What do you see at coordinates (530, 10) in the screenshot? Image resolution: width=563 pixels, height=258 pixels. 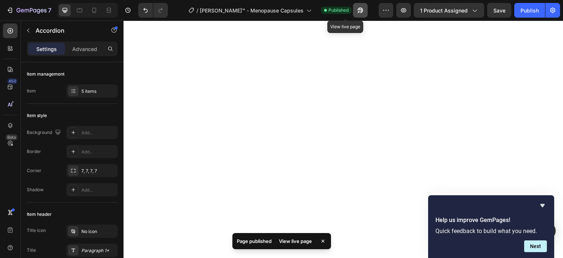 I see `div: Publish` at bounding box center [530, 10].